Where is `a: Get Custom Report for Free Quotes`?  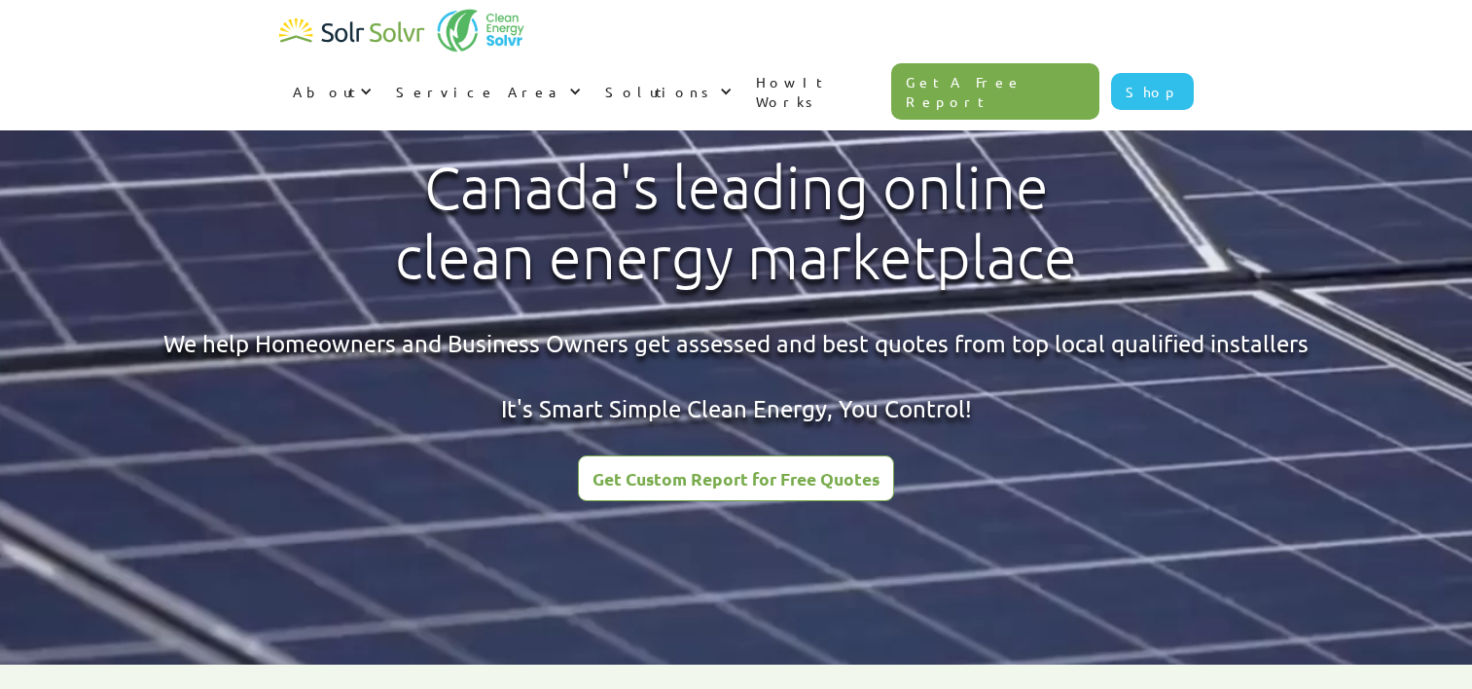 a: Get Custom Report for Free Quotes is located at coordinates (736, 478).